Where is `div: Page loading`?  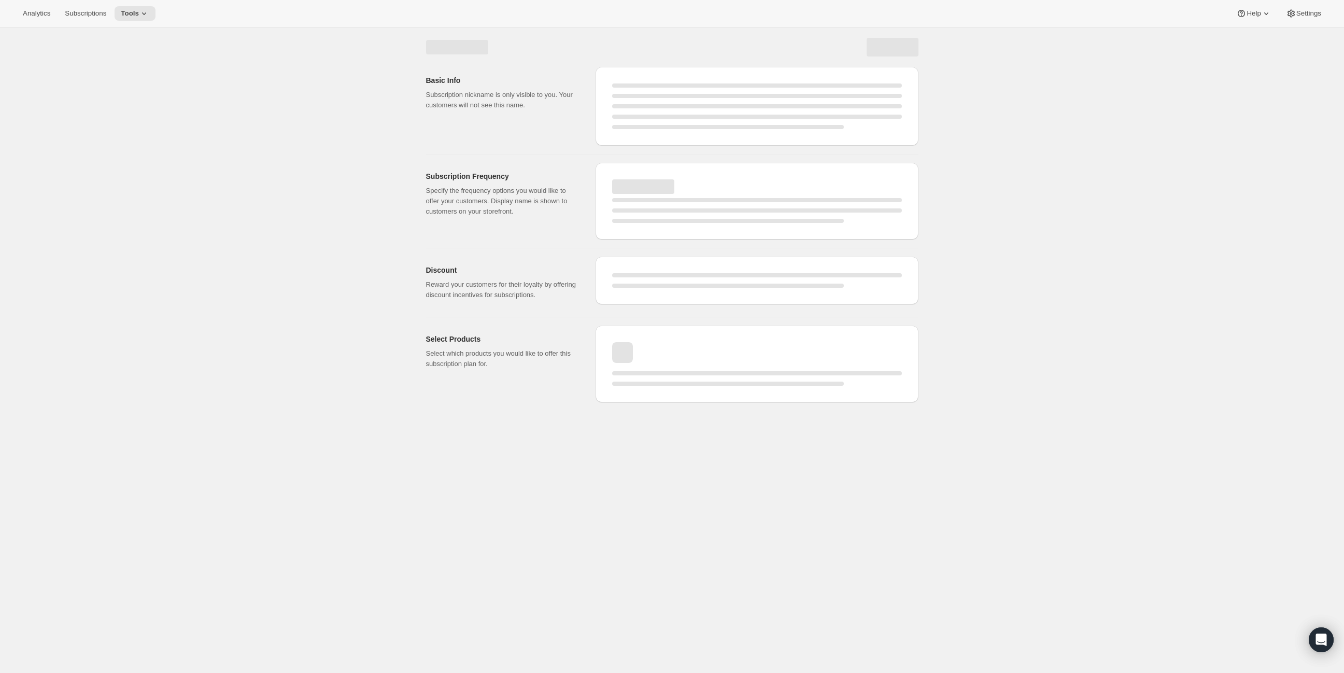 div: Page loading is located at coordinates (672, 217).